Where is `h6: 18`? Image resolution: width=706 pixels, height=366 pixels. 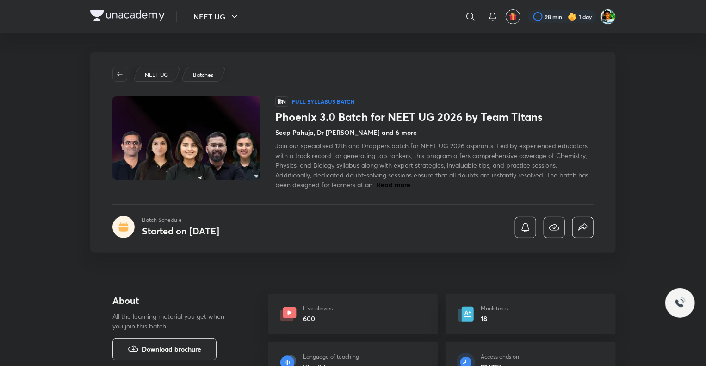 h6: 18 is located at coordinates (494, 318).